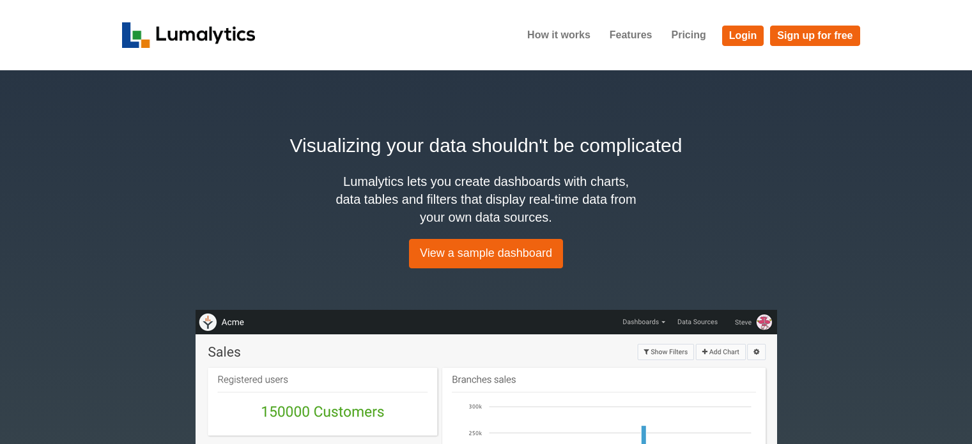  Describe the element at coordinates (189, 35) in the screenshot. I see `img: logo_v2-f34f87db3d4d9f5311d6c47995059ad6168825a3e1eb260e01c8041e89355404.png` at that location.